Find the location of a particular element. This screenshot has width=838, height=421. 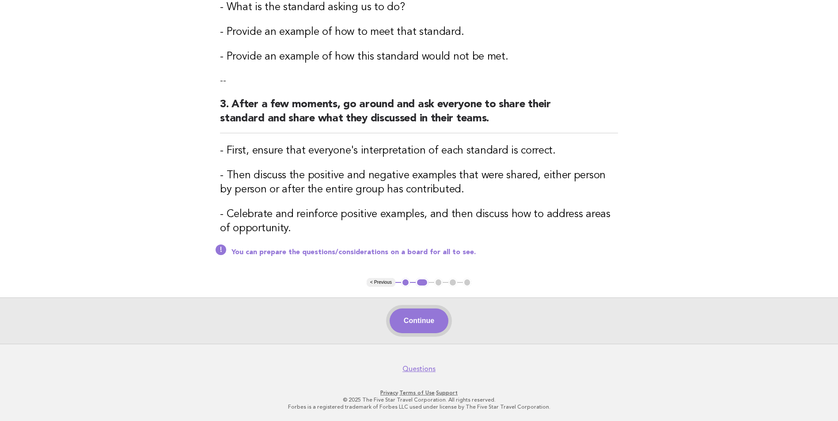

h2: 3. After a few moments, go around and ask everyone to share their standard and share what they di... is located at coordinates (419, 115).